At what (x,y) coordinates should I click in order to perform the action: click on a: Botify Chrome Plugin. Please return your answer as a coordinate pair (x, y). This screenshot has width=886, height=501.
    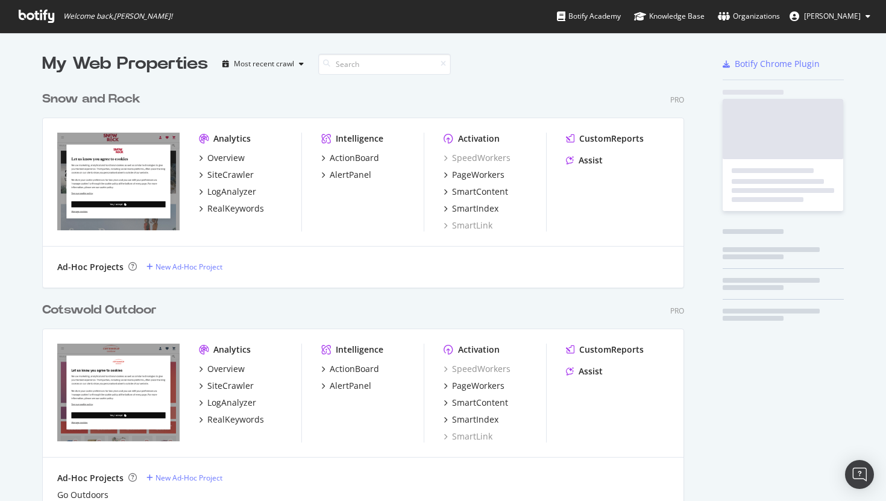
    Looking at the image, I should click on (771, 64).